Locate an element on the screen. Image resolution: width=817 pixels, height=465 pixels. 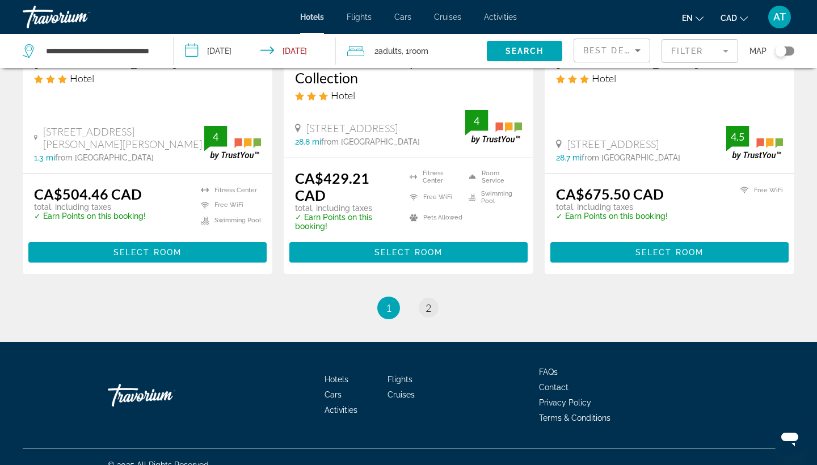
ins: CA$675.50 CAD is located at coordinates (610, 194).